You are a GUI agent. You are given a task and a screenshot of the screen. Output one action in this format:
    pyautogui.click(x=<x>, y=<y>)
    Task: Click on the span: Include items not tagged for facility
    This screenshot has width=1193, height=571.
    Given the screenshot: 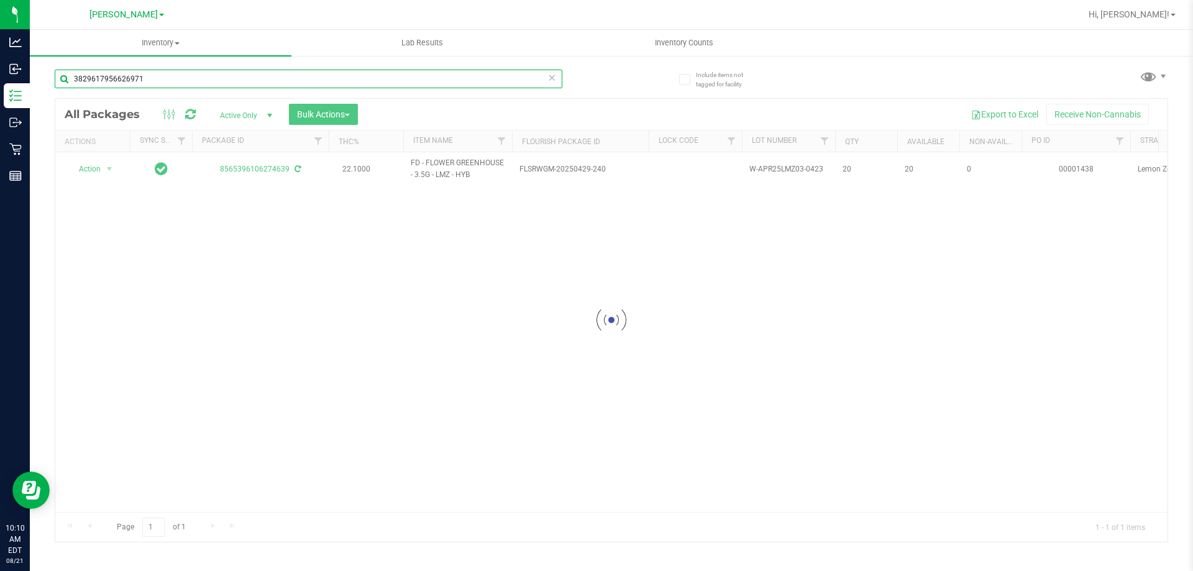 What is the action you would take?
    pyautogui.click(x=727, y=80)
    